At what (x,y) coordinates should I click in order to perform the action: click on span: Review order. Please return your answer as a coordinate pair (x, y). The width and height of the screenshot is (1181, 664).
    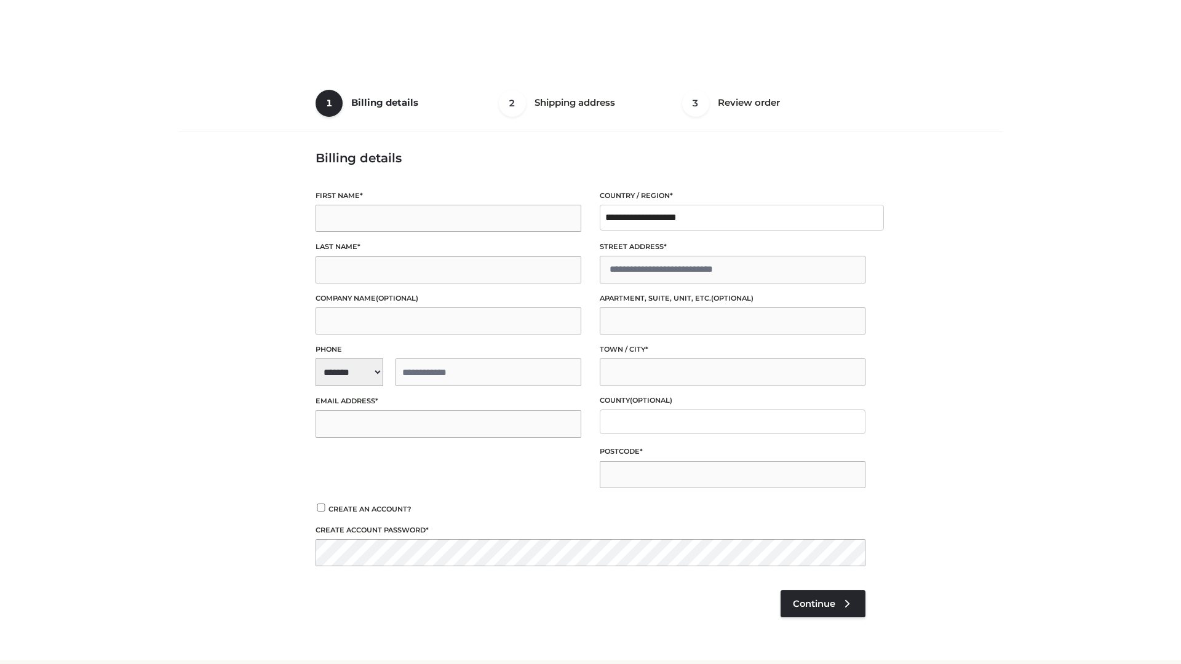
    Looking at the image, I should click on (749, 102).